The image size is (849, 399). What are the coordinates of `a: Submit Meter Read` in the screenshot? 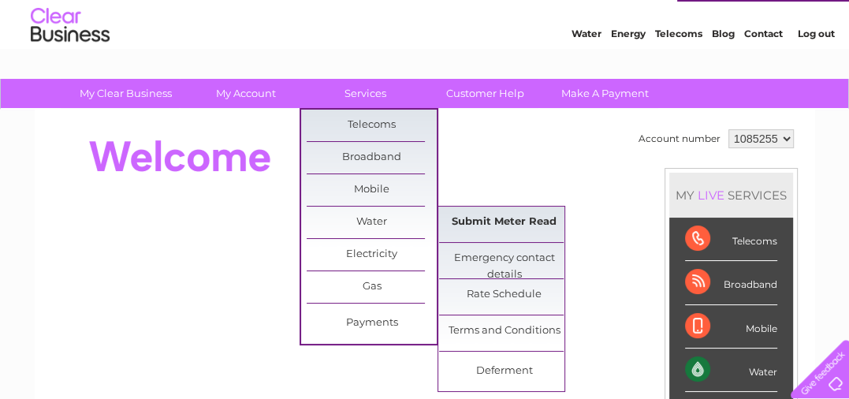 It's located at (504, 222).